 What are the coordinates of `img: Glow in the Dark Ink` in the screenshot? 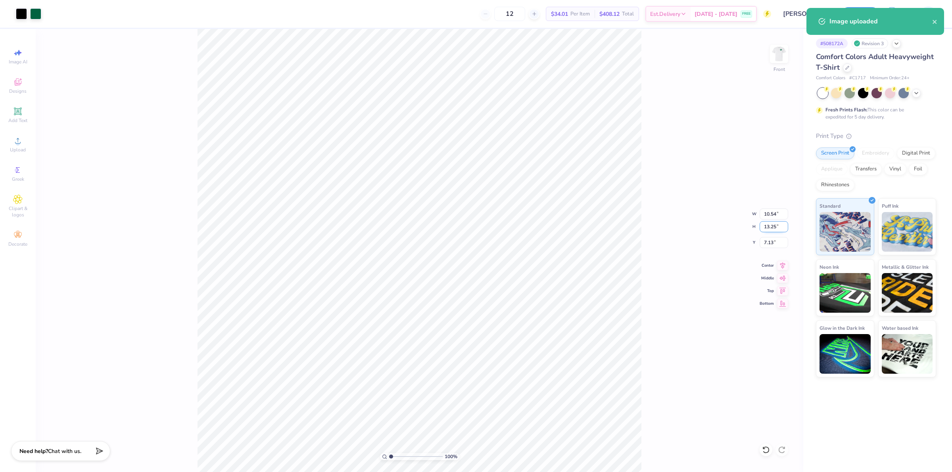 It's located at (845, 354).